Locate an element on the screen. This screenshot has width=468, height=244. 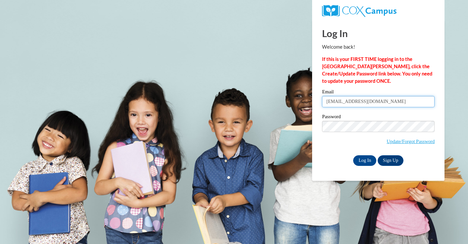
input: Log In is located at coordinates (364, 160).